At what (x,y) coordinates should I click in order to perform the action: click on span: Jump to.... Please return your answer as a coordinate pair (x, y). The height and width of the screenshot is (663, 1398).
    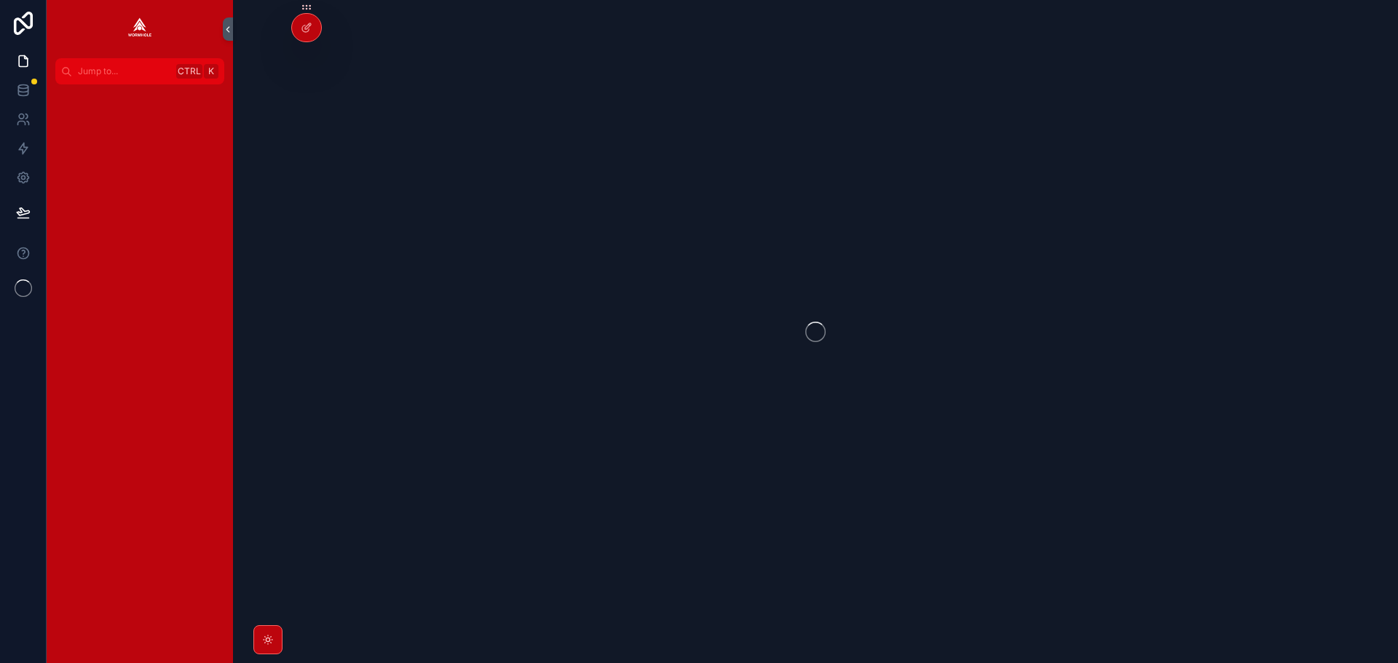
    Looking at the image, I should click on (124, 71).